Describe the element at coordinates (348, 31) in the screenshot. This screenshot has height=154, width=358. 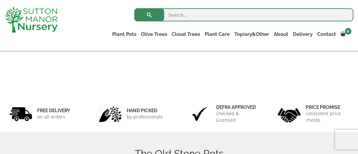
I see `span: 0` at that location.